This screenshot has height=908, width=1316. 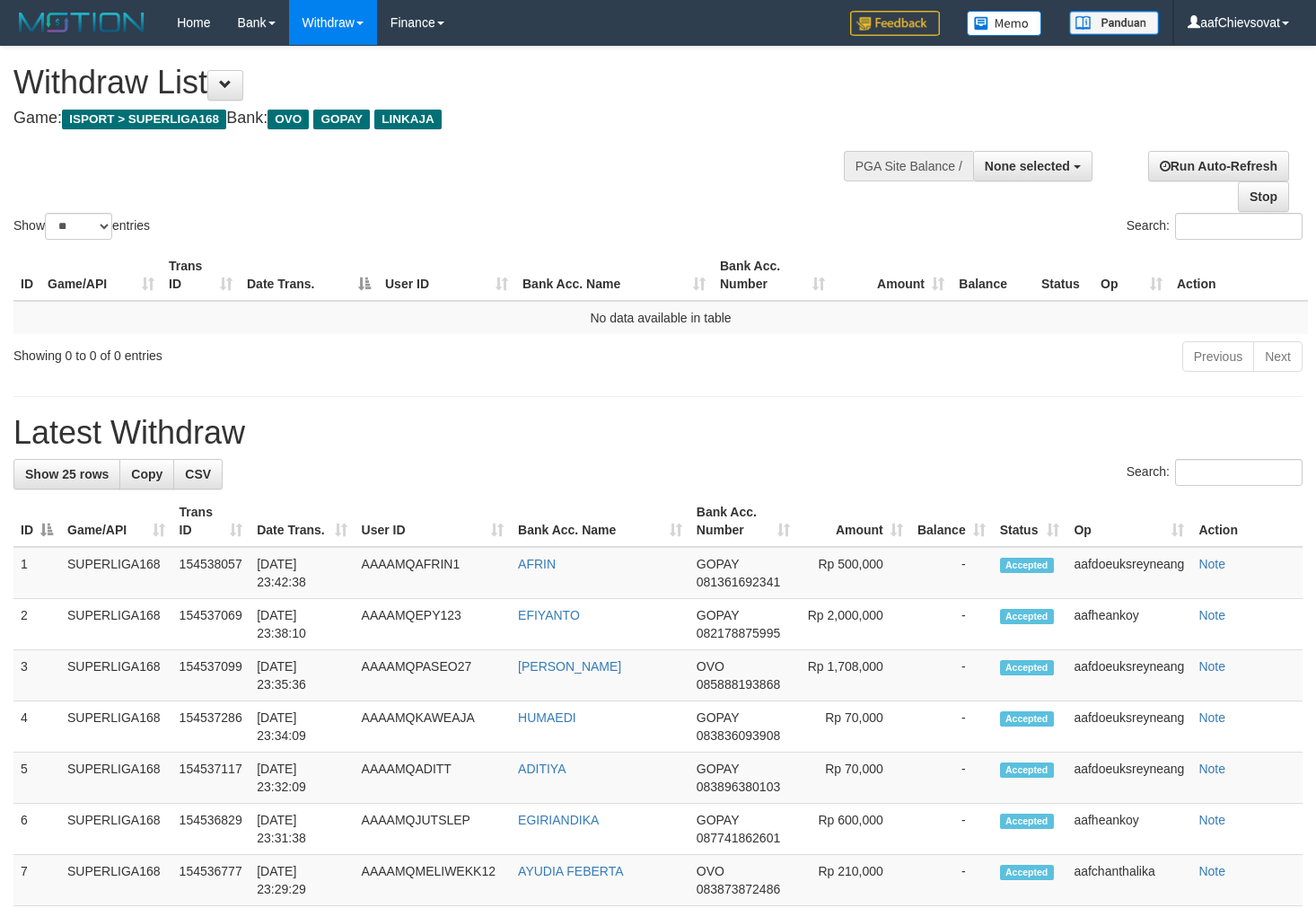 I want to click on span: None selected, so click(x=1027, y=166).